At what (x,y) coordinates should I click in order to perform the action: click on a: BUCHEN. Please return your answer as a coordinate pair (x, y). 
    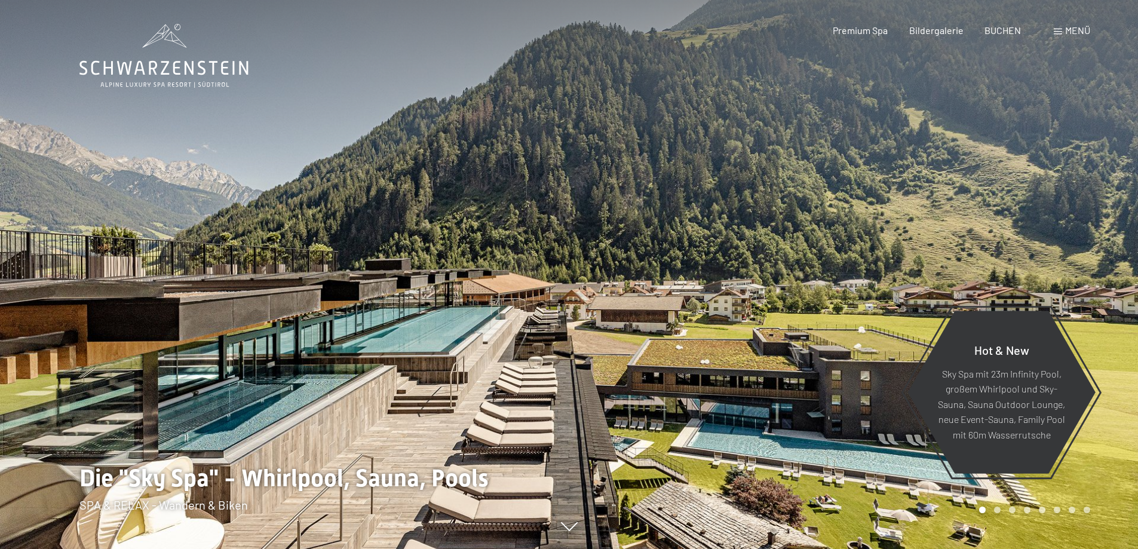
    Looking at the image, I should click on (1002, 30).